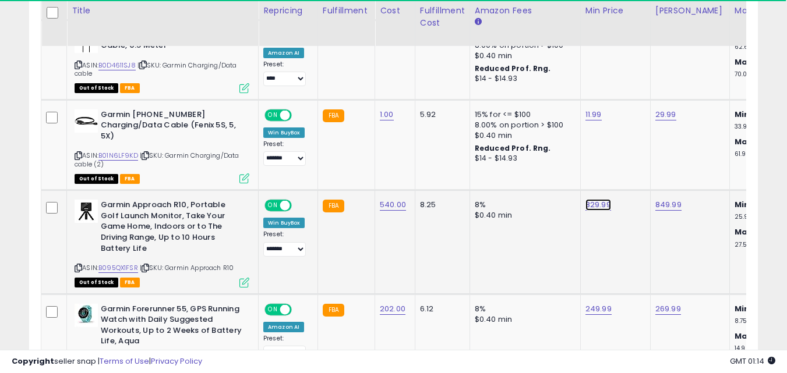 This screenshot has height=373, width=787. Describe the element at coordinates (171, 228) in the screenshot. I see `b: Garmin Approach R10, Portable Golf Launch Monitor, Take Your Game Home, Indoors or to The Driving...` at that location.